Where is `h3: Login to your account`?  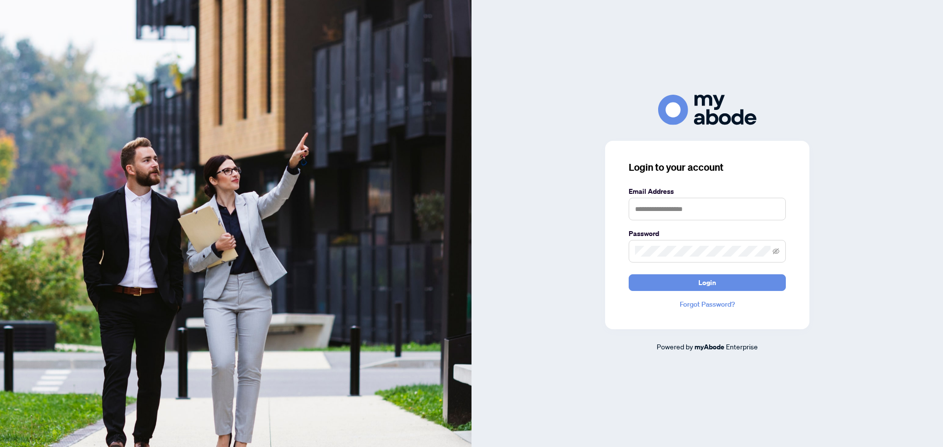
h3: Login to your account is located at coordinates (707, 167).